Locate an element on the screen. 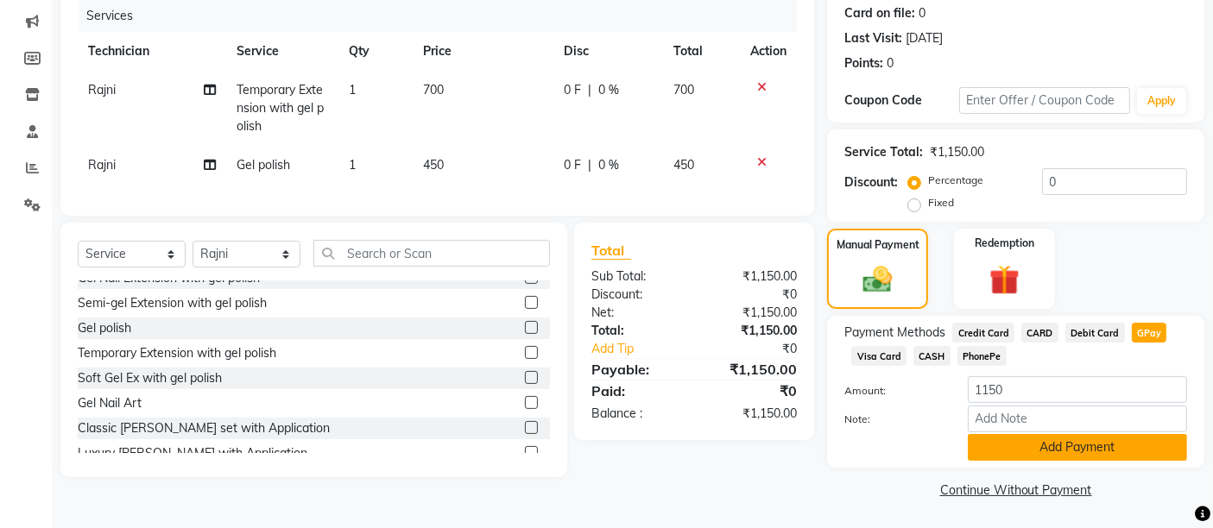 This screenshot has width=1213, height=528. span: GPay is located at coordinates (1149, 332).